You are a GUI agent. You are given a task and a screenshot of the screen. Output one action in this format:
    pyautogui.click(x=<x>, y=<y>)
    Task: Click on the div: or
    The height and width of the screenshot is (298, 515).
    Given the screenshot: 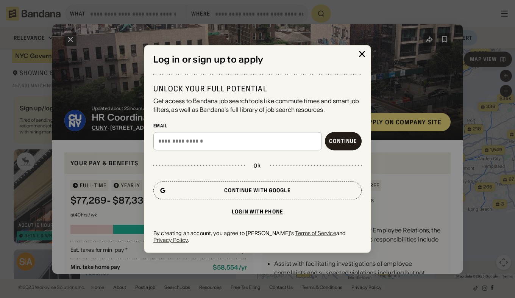 What is the action you would take?
    pyautogui.click(x=257, y=166)
    